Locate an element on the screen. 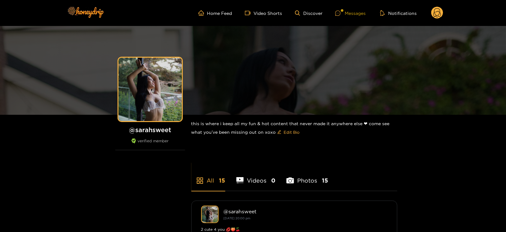 The image size is (506, 232). div: this is where i keep all my fun & hot content that never made it anywhere else ❤︎︎ come see what ... is located at coordinates (294, 128).